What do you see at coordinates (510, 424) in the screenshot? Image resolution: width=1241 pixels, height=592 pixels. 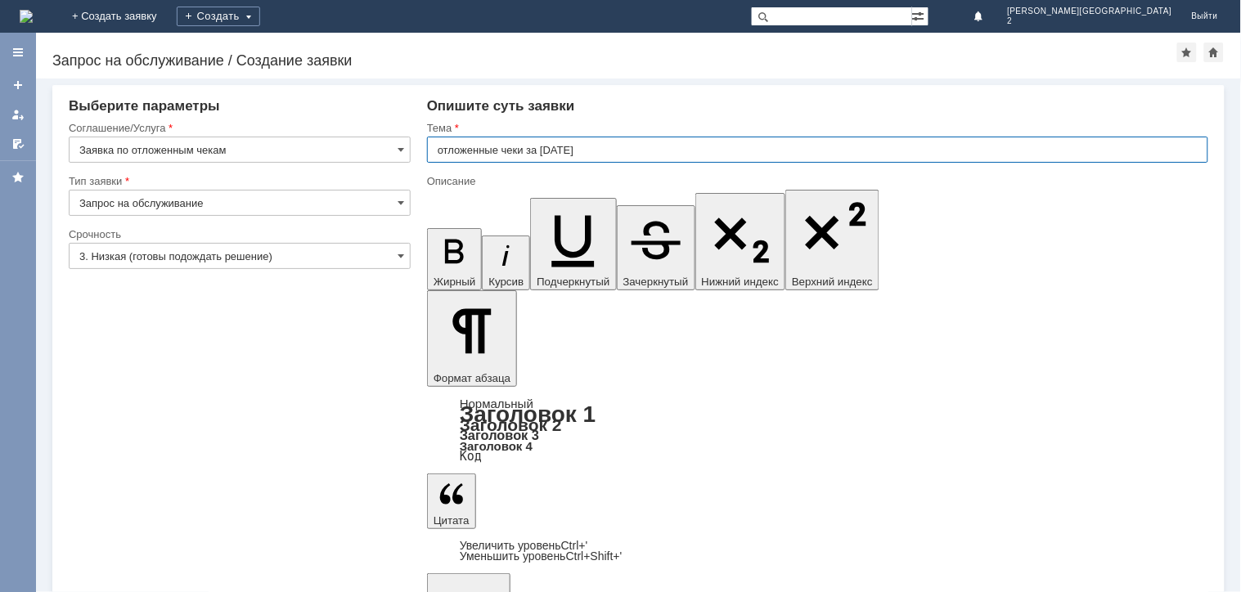 I see `a: Заголовок 2` at bounding box center [510, 424].